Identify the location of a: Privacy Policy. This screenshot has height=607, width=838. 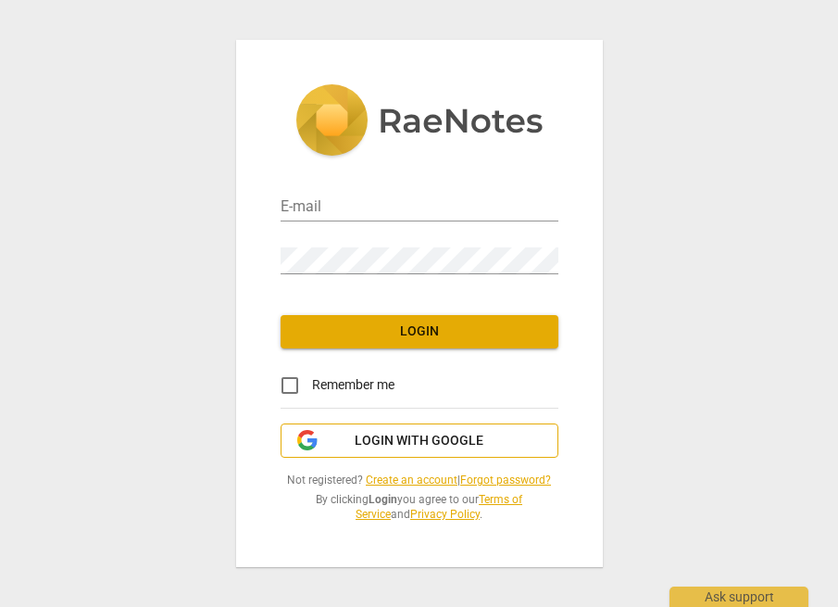
(445, 514).